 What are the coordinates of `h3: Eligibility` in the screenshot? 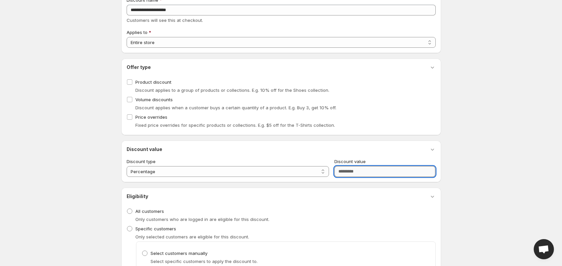 It's located at (137, 196).